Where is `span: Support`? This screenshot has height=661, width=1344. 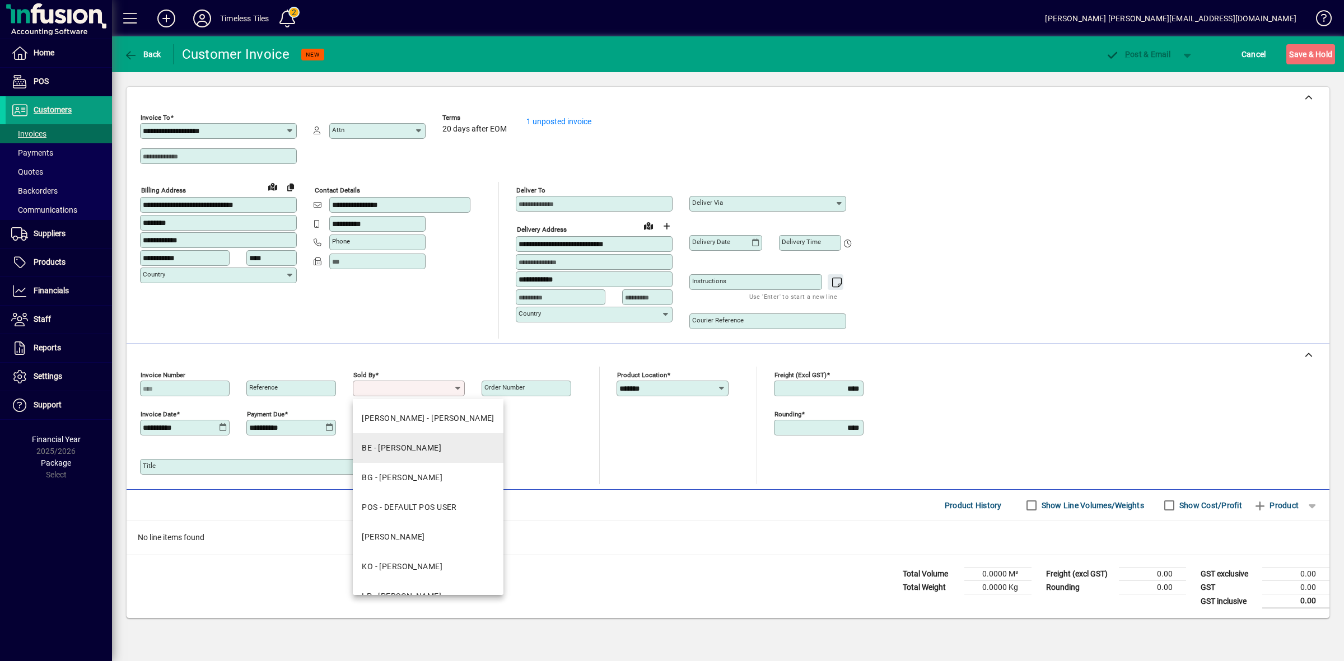
span: Support is located at coordinates (48, 405).